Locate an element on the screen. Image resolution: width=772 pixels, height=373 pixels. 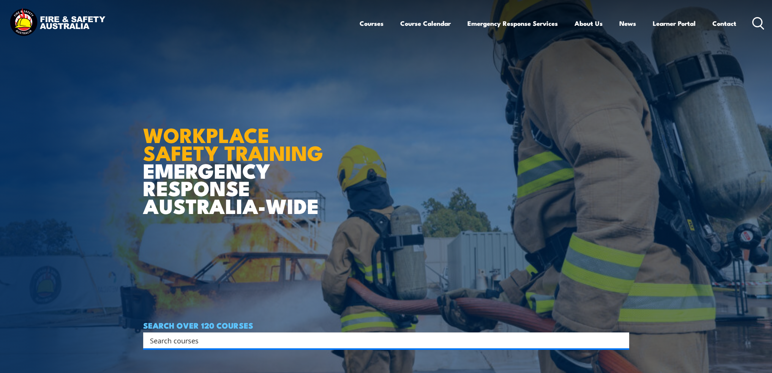
a: Course Calendar is located at coordinates (425, 23).